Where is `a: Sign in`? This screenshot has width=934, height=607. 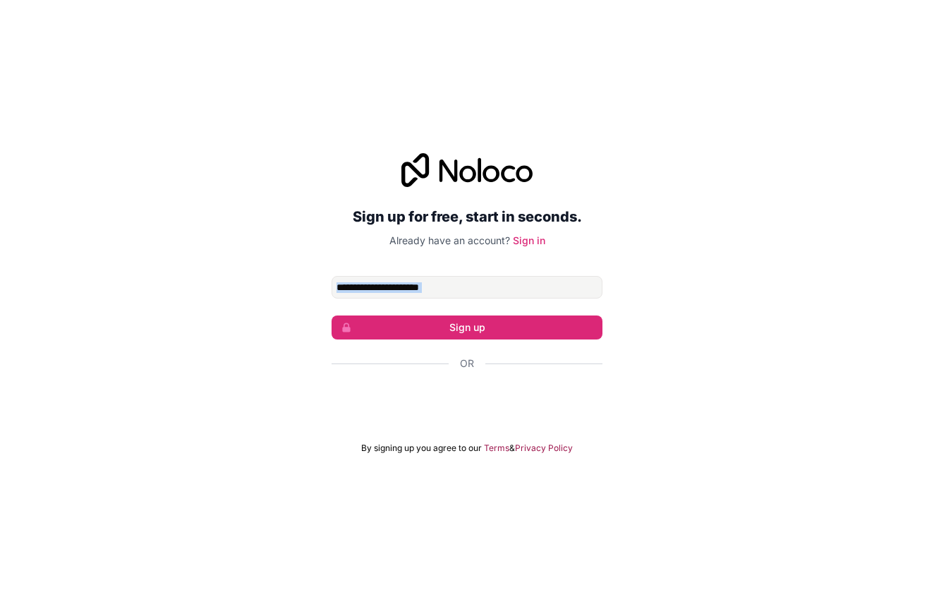 a: Sign in is located at coordinates (529, 240).